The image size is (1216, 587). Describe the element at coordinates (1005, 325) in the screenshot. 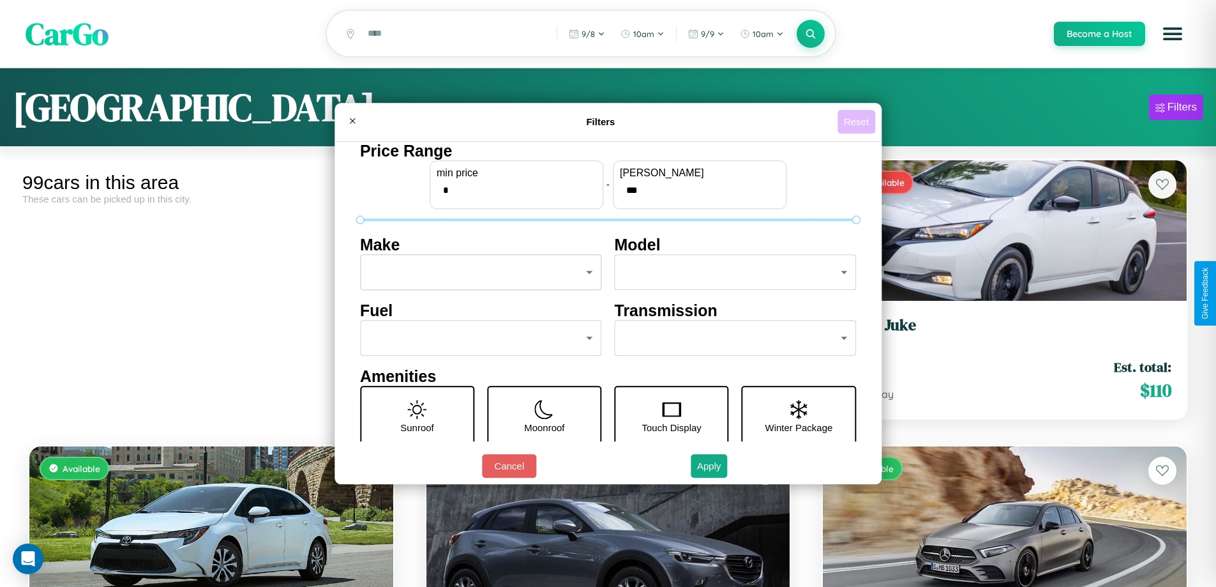

I see `h3: Nissan Juke` at that location.